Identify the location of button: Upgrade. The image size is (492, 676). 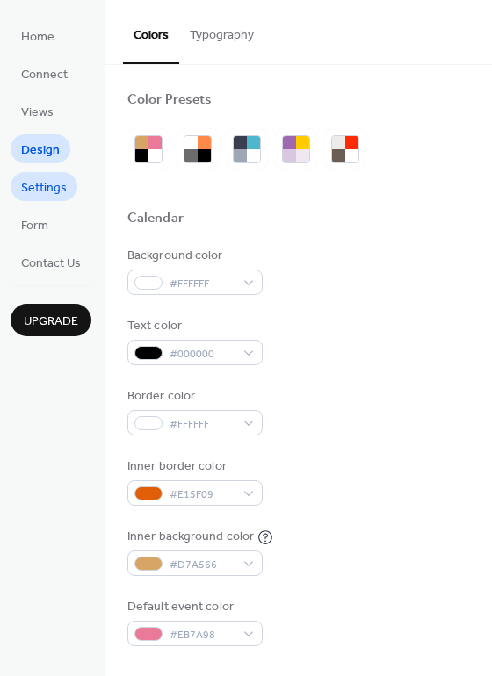
(51, 320).